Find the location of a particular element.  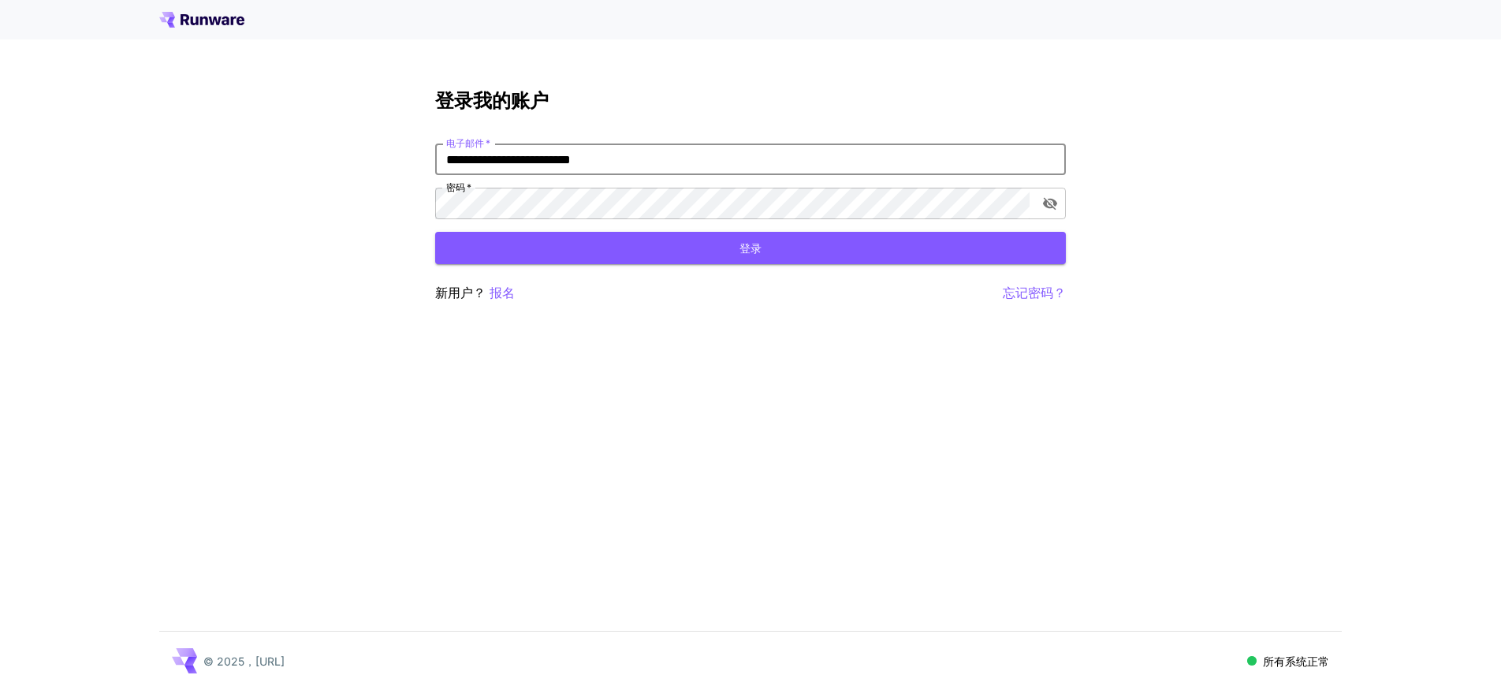

font: 密码 is located at coordinates (456, 187).